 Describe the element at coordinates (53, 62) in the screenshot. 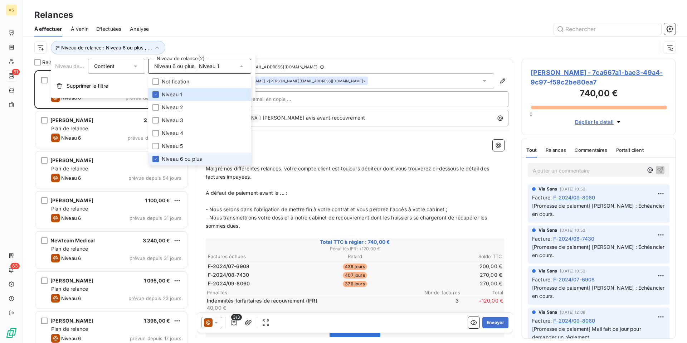

I see `span: Relances` at that location.